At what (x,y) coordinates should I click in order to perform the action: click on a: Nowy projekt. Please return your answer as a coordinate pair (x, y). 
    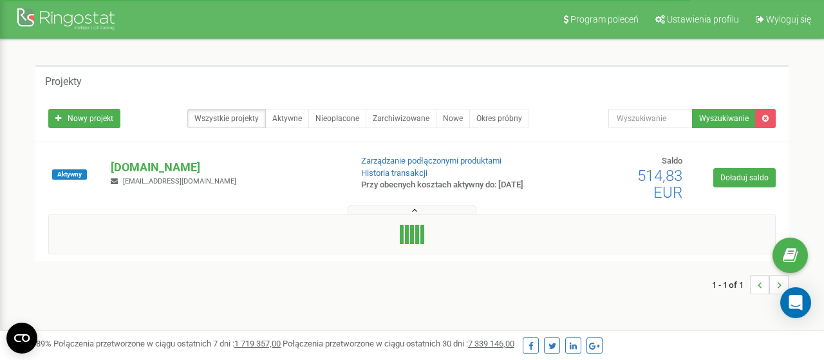
    Looking at the image, I should click on (84, 118).